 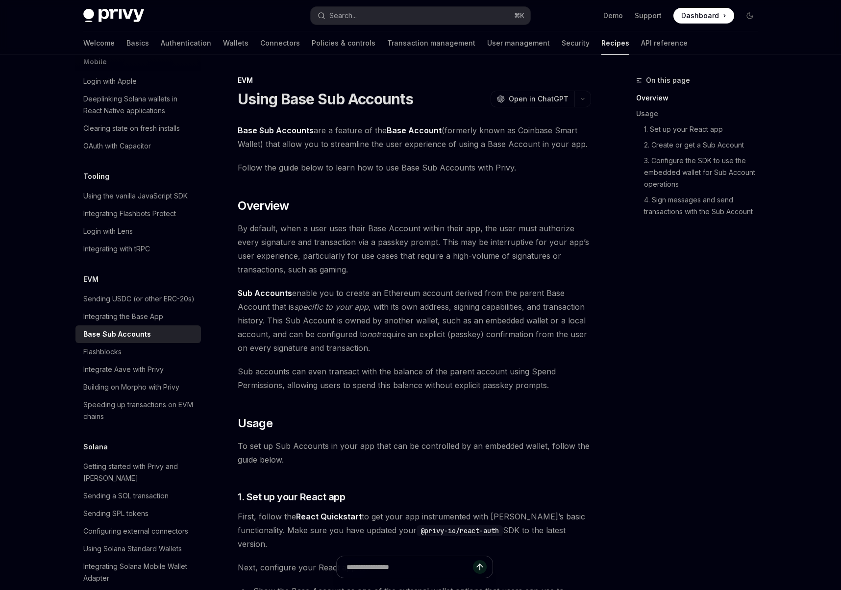 I want to click on div: Building on Morpho with Privy, so click(x=131, y=387).